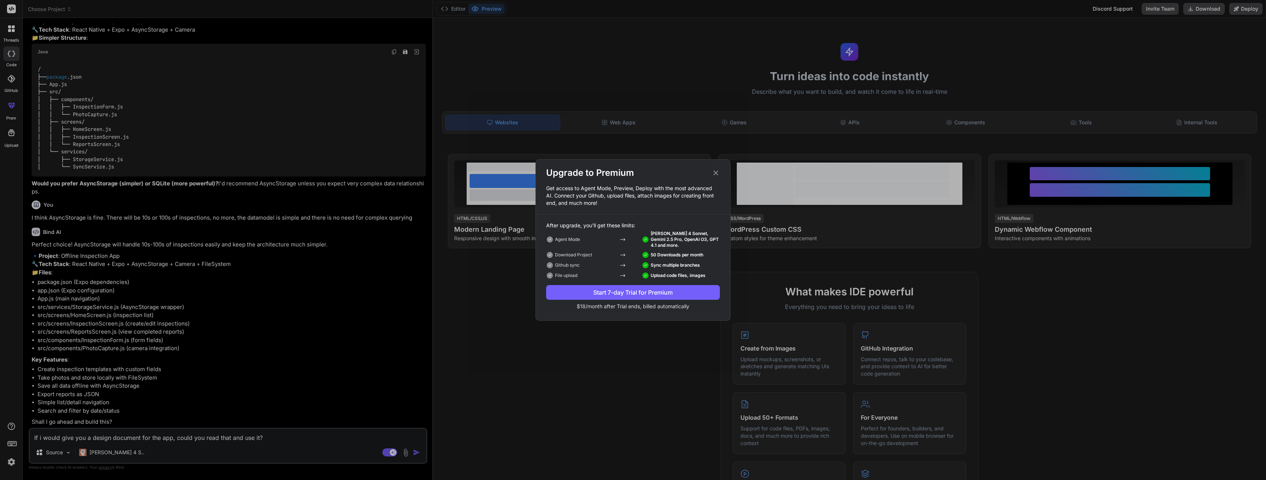 The height and width of the screenshot is (480, 1266). Describe the element at coordinates (678, 276) in the screenshot. I see `p: Upload code files, images` at that location.